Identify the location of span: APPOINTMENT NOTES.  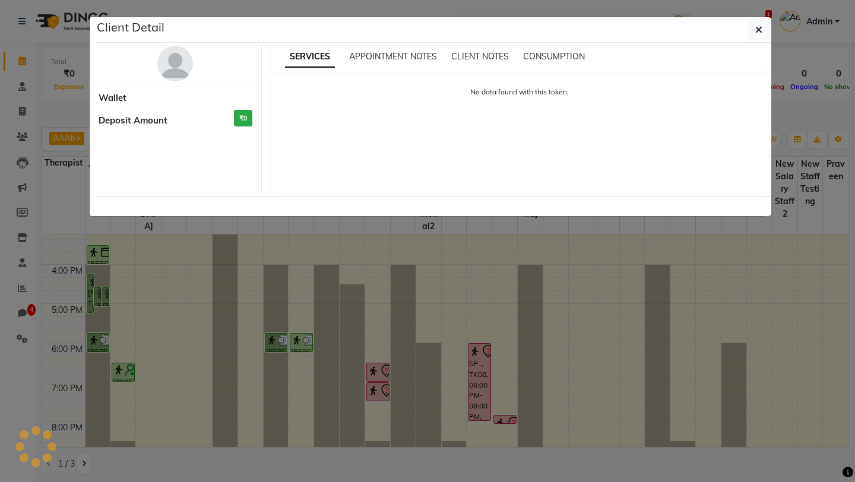
(393, 56).